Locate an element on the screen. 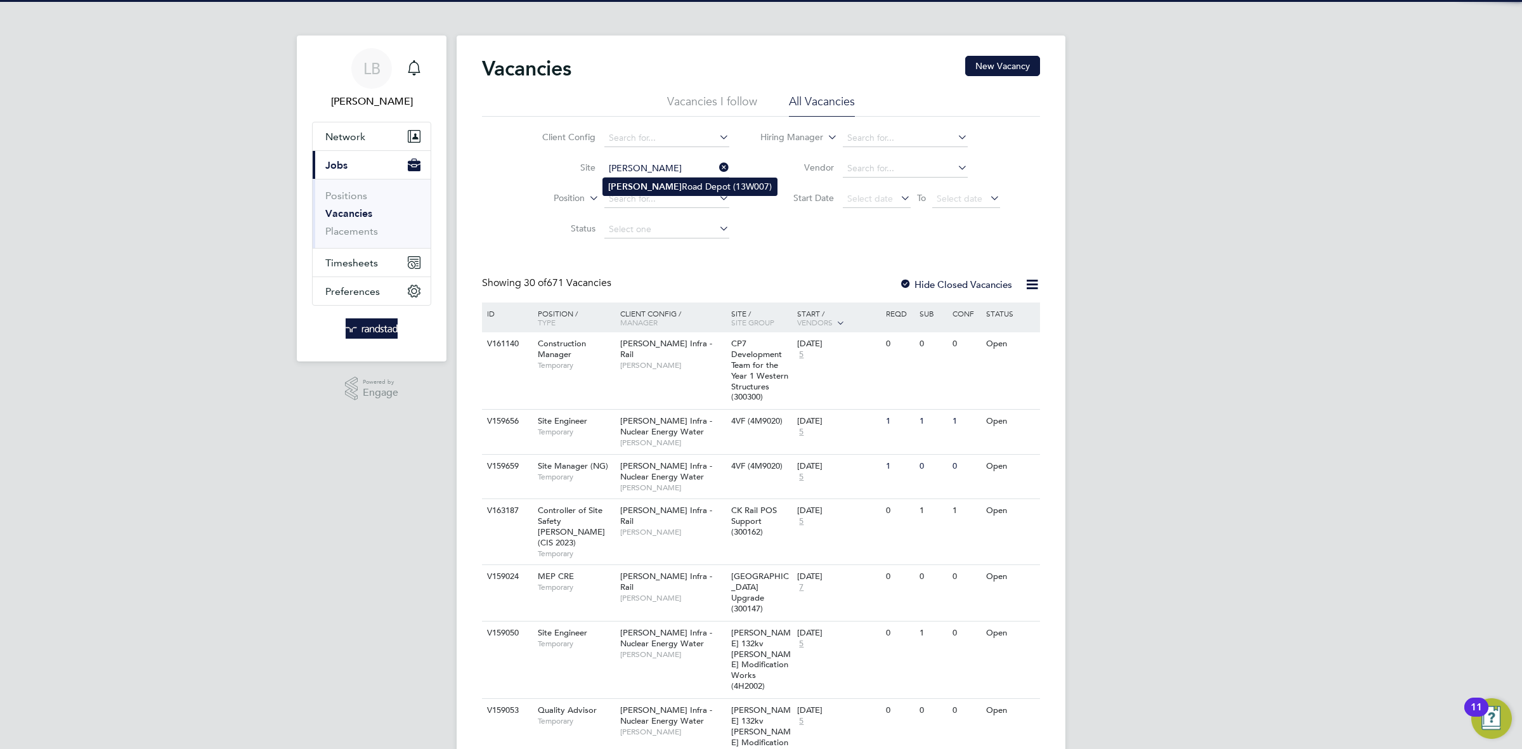  div: V163187 is located at coordinates (506, 511).